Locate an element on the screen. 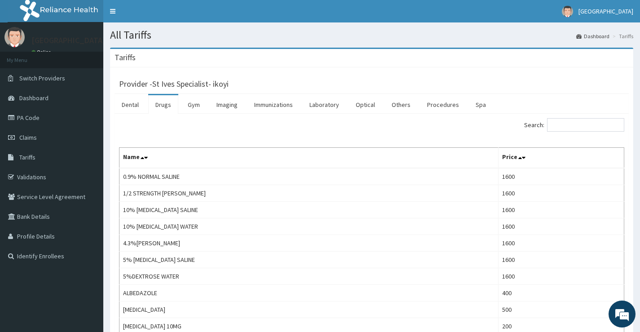  a: Gym is located at coordinates (194, 105).